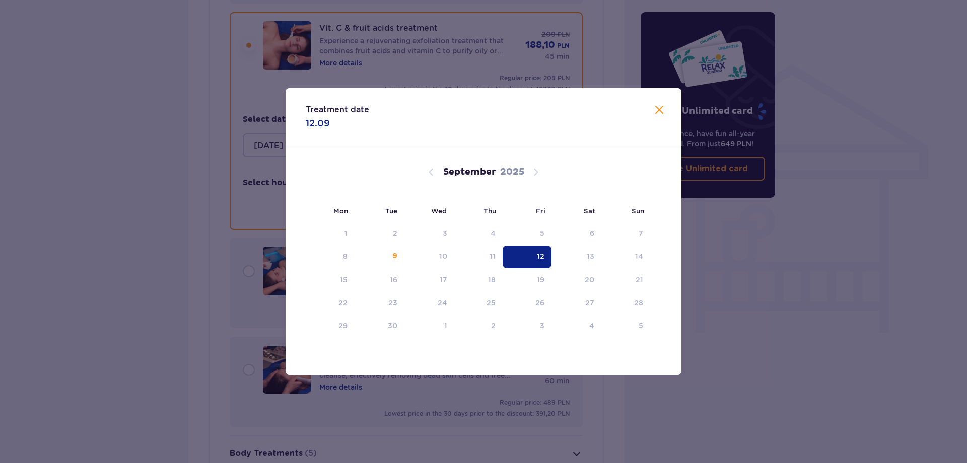 Image resolution: width=967 pixels, height=463 pixels. Describe the element at coordinates (392, 326) in the screenshot. I see `div: 30` at that location.